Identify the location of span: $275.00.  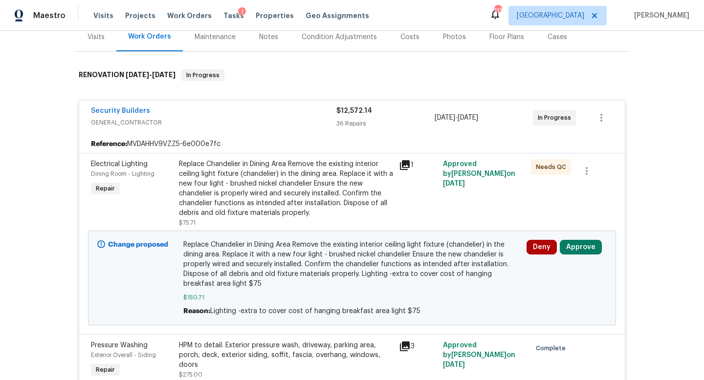
(191, 375).